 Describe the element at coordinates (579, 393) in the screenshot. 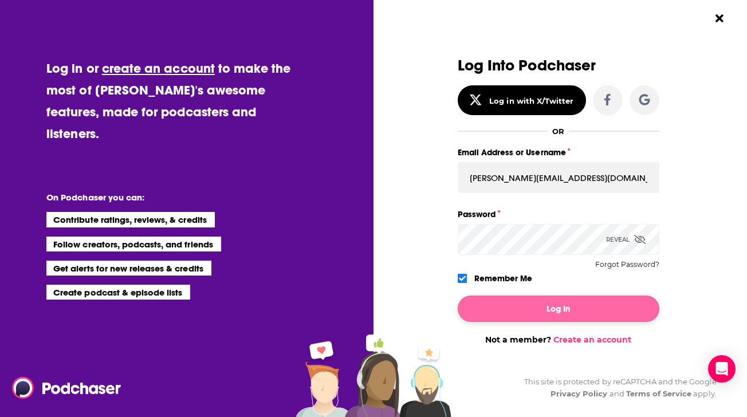

I see `a: Privacy Policy` at that location.